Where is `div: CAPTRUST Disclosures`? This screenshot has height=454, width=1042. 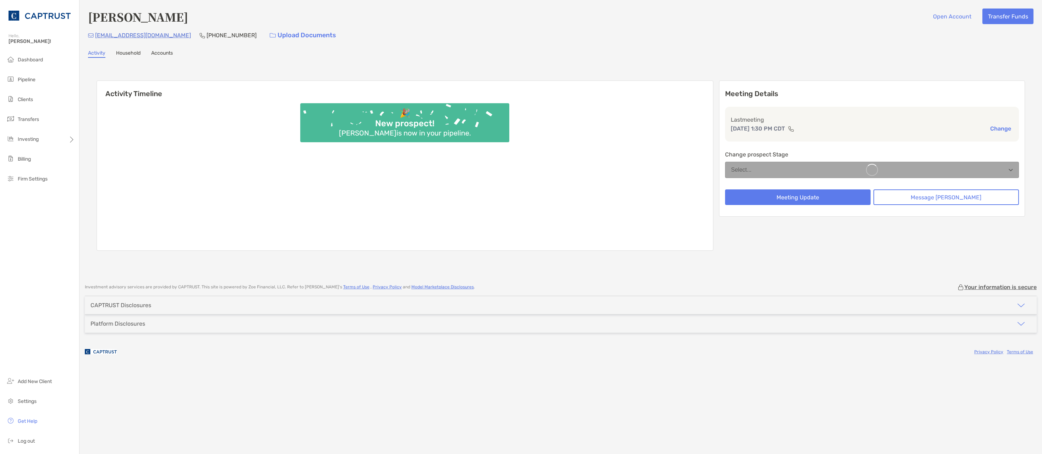
div: CAPTRUST Disclosures is located at coordinates (121, 305).